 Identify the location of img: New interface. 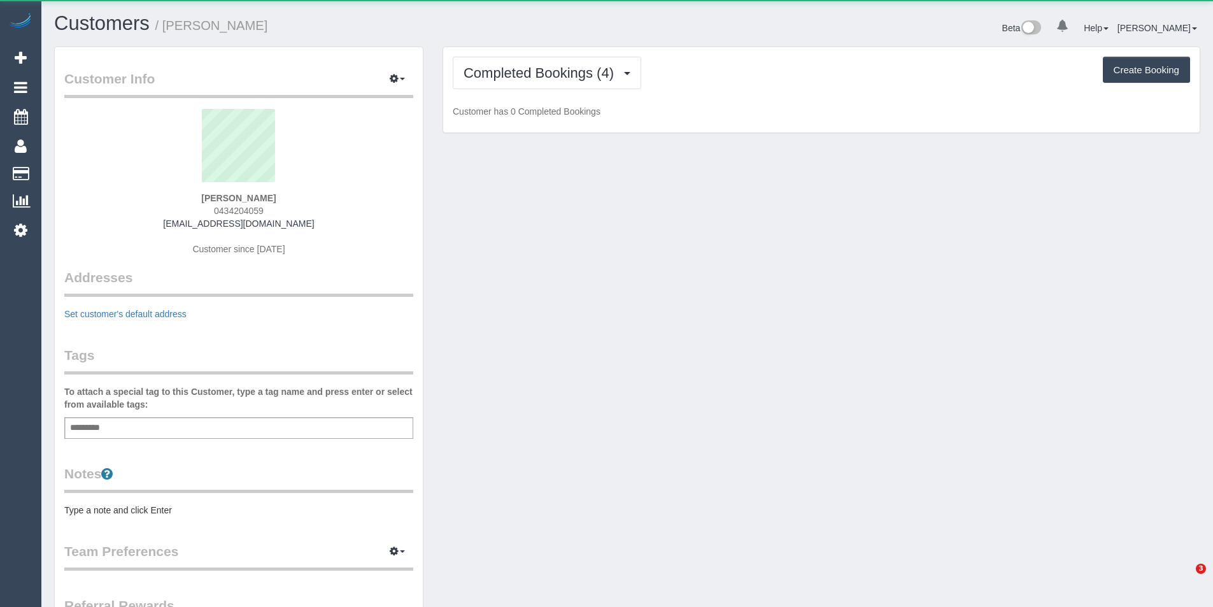
(1031, 29).